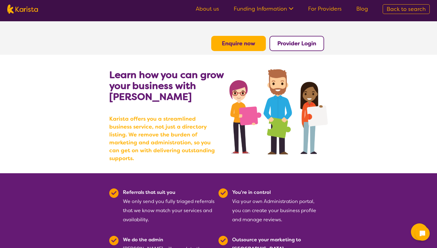 The width and height of the screenshot is (437, 248). What do you see at coordinates (278, 206) in the screenshot?
I see `div: Via your own Administration portal, you can create your business profile and manage reviews.` at bounding box center [278, 206].